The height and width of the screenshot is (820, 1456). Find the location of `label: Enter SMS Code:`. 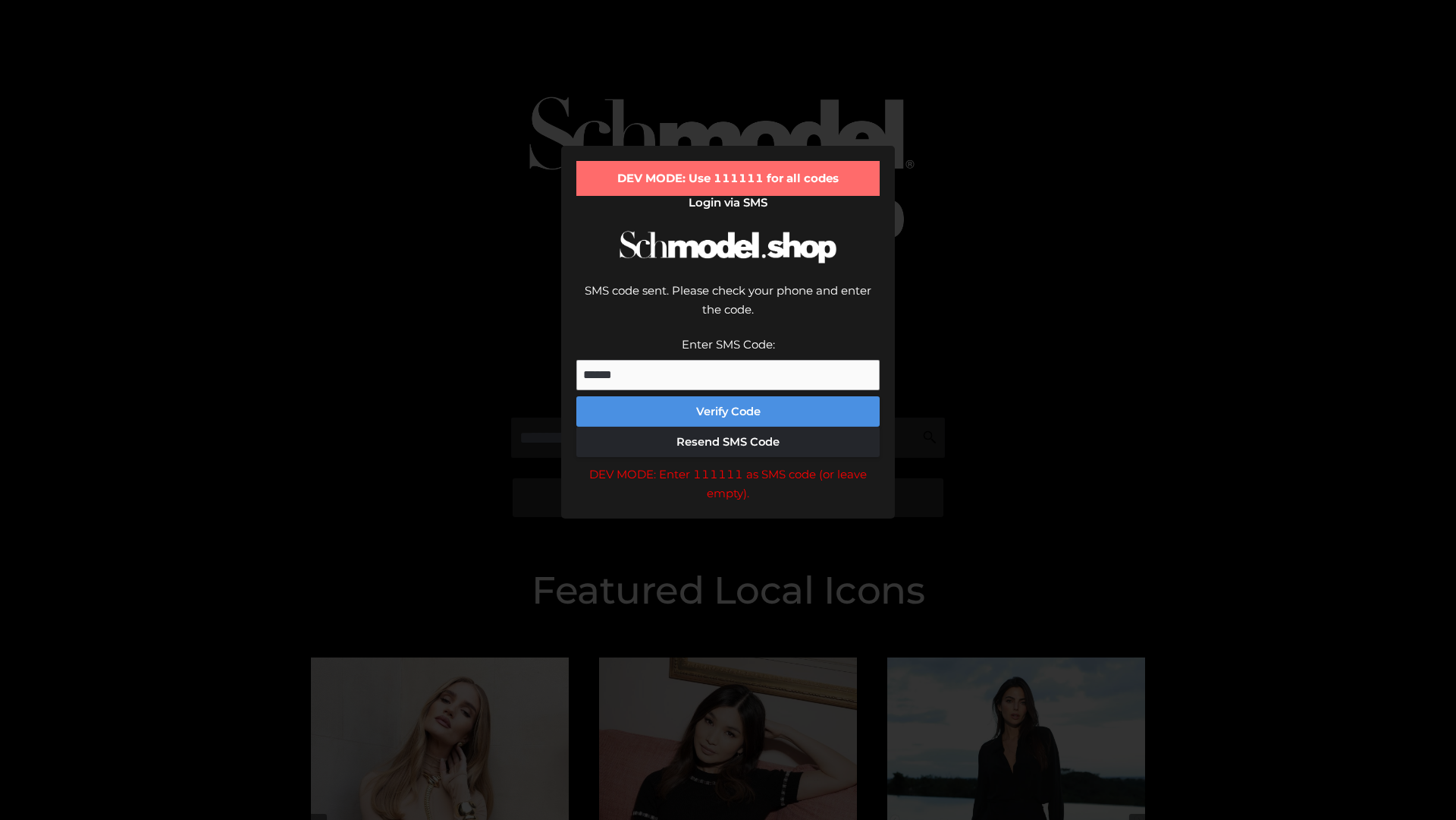

label: Enter SMS Code: is located at coordinates (728, 344).